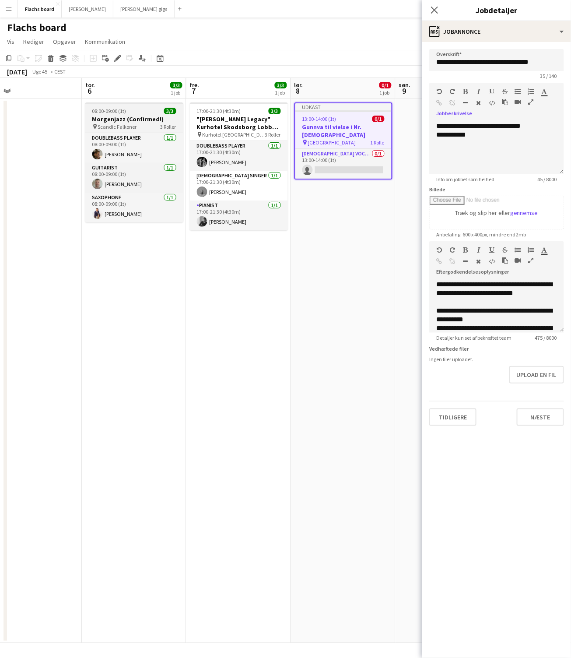 Image resolution: width=571 pixels, height=658 pixels. What do you see at coordinates (134, 162) in the screenshot?
I see `app-job-card: 08:00-09:00 (1t)3/3Morgenjazz (Confirmed!) Scandic Falkoner3 RollerDoublebass Player1/108:00-09:0...` at bounding box center [134, 162].